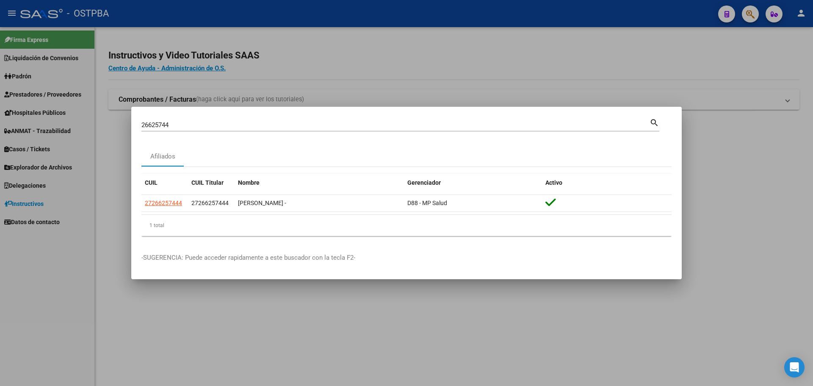  What do you see at coordinates (427, 203) in the screenshot?
I see `span: D88 - MP Salud` at bounding box center [427, 203].